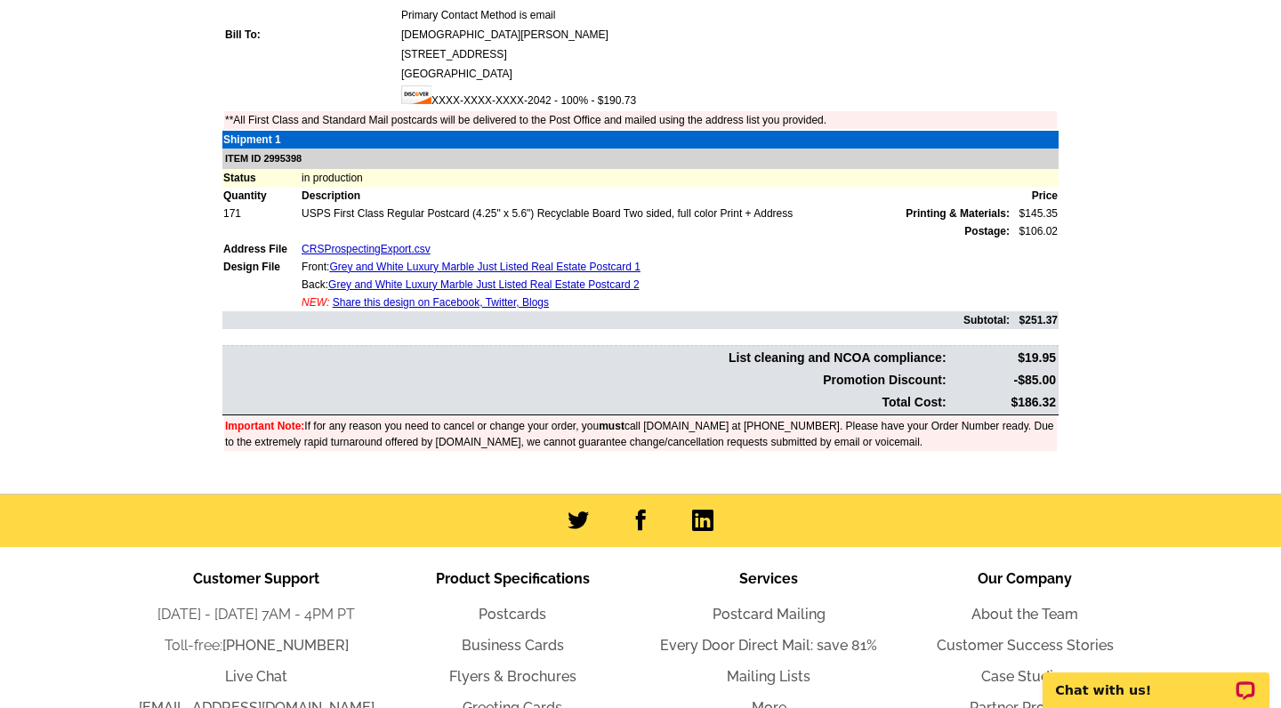 This screenshot has width=1281, height=708. I want to click on a: Share this design on Facebook, Twitter, Blogs, so click(440, 302).